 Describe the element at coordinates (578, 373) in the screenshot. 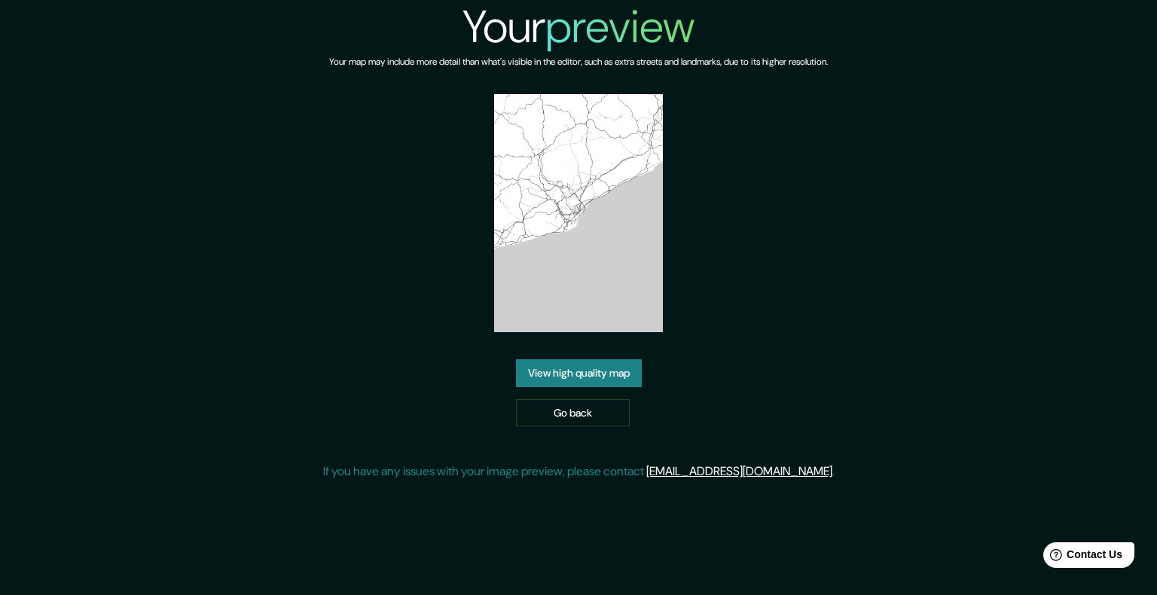

I see `a: View high quality map` at that location.